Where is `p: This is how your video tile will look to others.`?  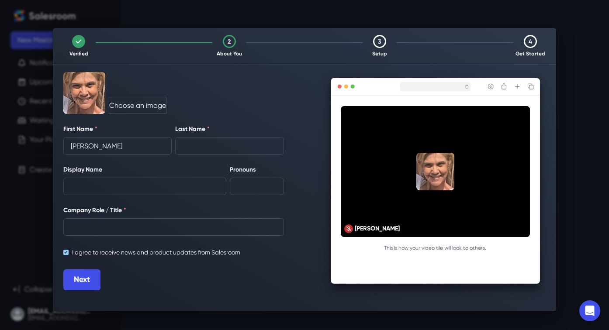
p: This is how your video tile will look to others. is located at coordinates (435, 248).